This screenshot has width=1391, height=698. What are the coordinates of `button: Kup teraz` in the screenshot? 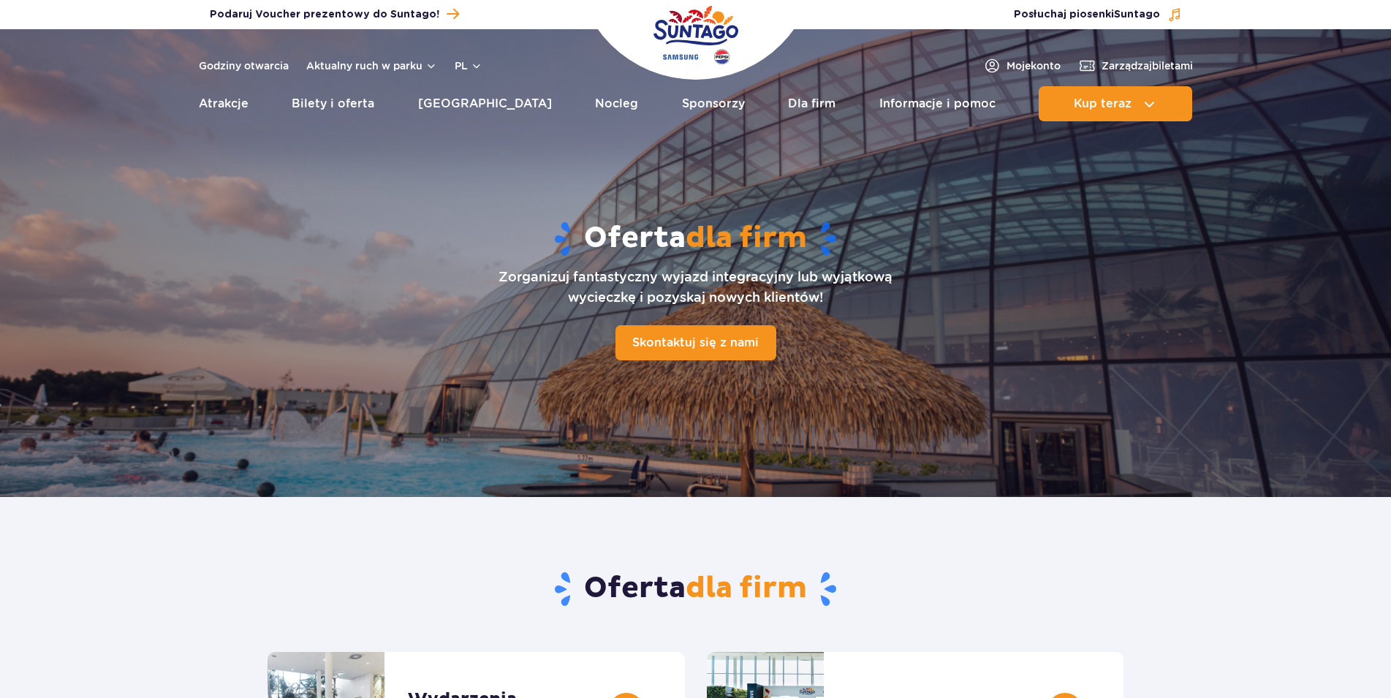 It's located at (1116, 104).